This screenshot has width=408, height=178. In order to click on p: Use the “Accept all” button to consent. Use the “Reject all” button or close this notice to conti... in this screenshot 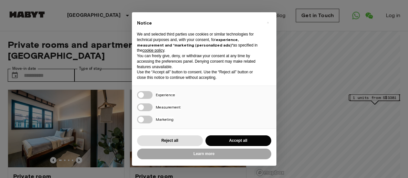, I will do `click(199, 75)`.